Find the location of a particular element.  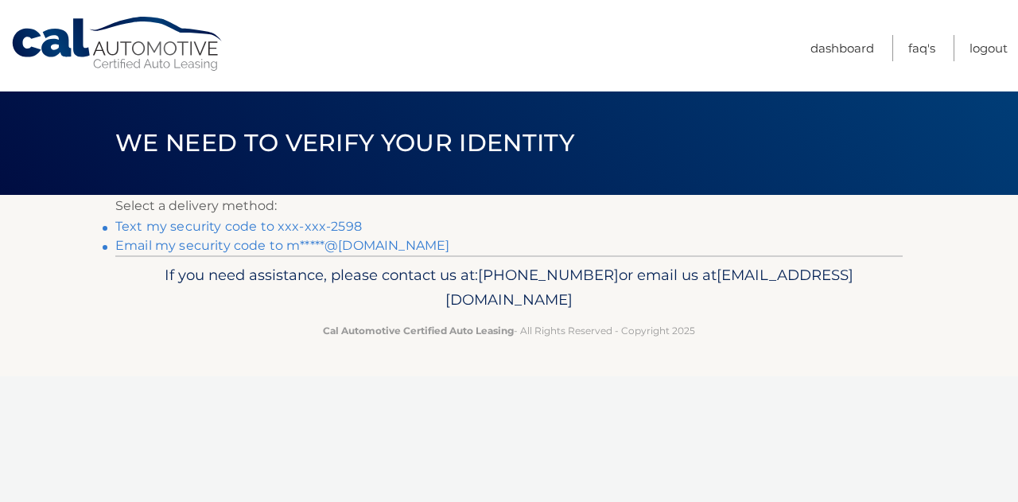

strong: Cal Automotive Certified Auto Leasing is located at coordinates (418, 330).